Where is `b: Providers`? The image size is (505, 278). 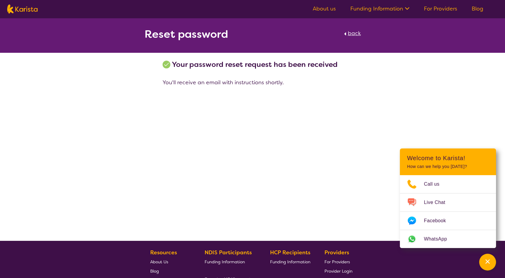
b: Providers is located at coordinates (337, 253).